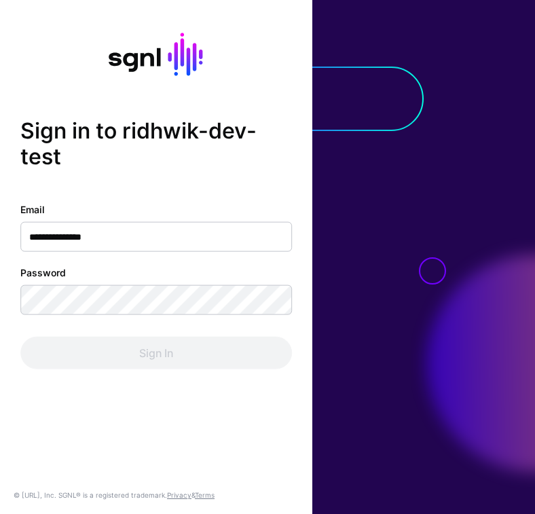 Image resolution: width=535 pixels, height=514 pixels. I want to click on label: Password, so click(43, 272).